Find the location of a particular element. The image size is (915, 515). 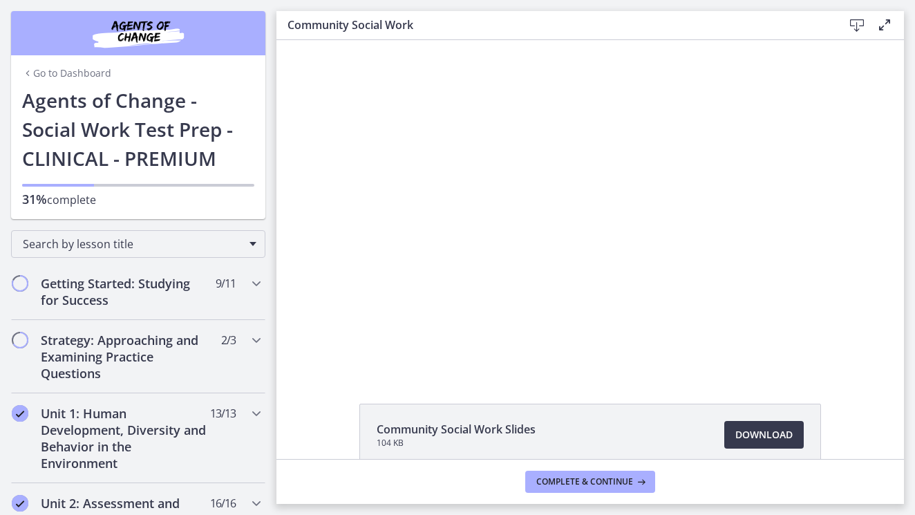

button: Complete & continue is located at coordinates (590, 482).